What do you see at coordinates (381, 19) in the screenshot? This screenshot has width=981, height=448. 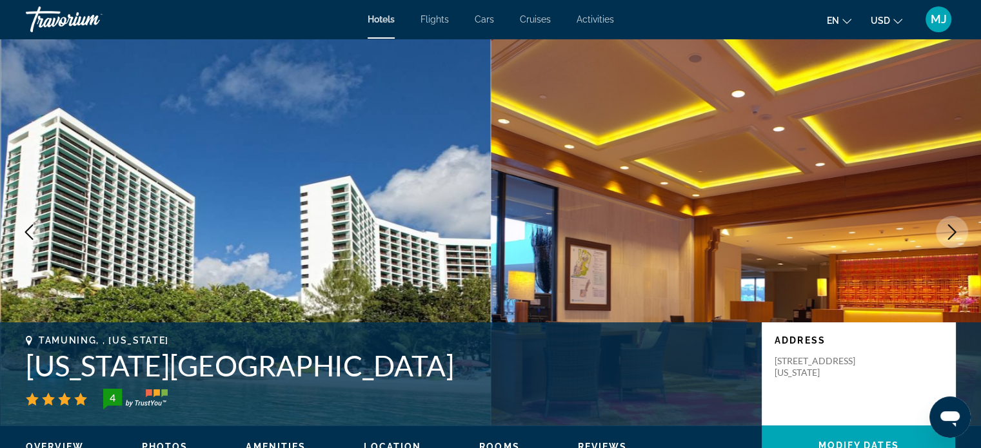 I see `span: Hotels` at bounding box center [381, 19].